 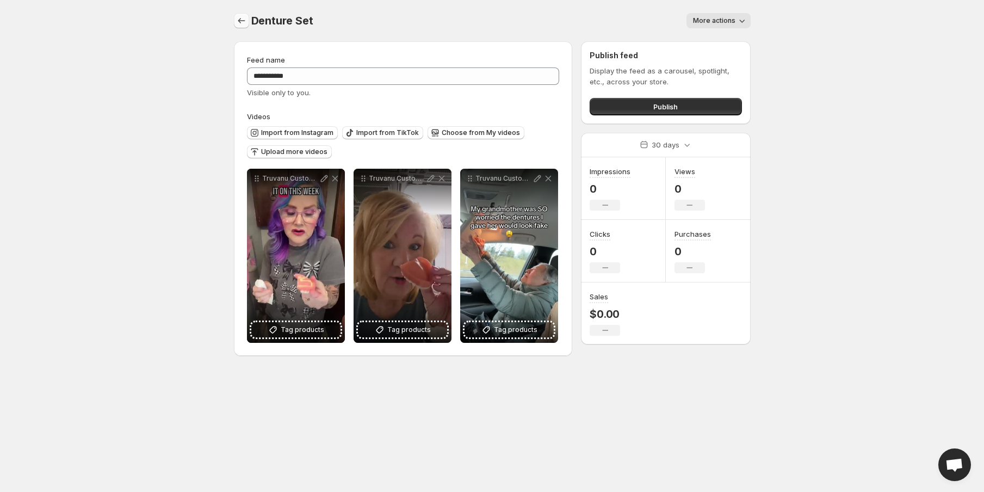 I want to click on h3: Sales, so click(x=599, y=296).